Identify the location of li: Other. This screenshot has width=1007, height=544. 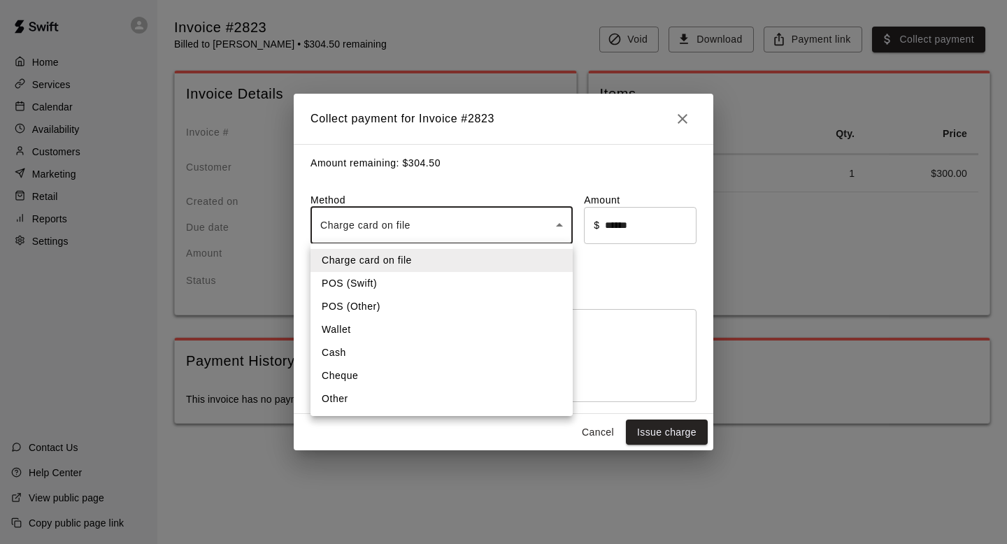
(441, 399).